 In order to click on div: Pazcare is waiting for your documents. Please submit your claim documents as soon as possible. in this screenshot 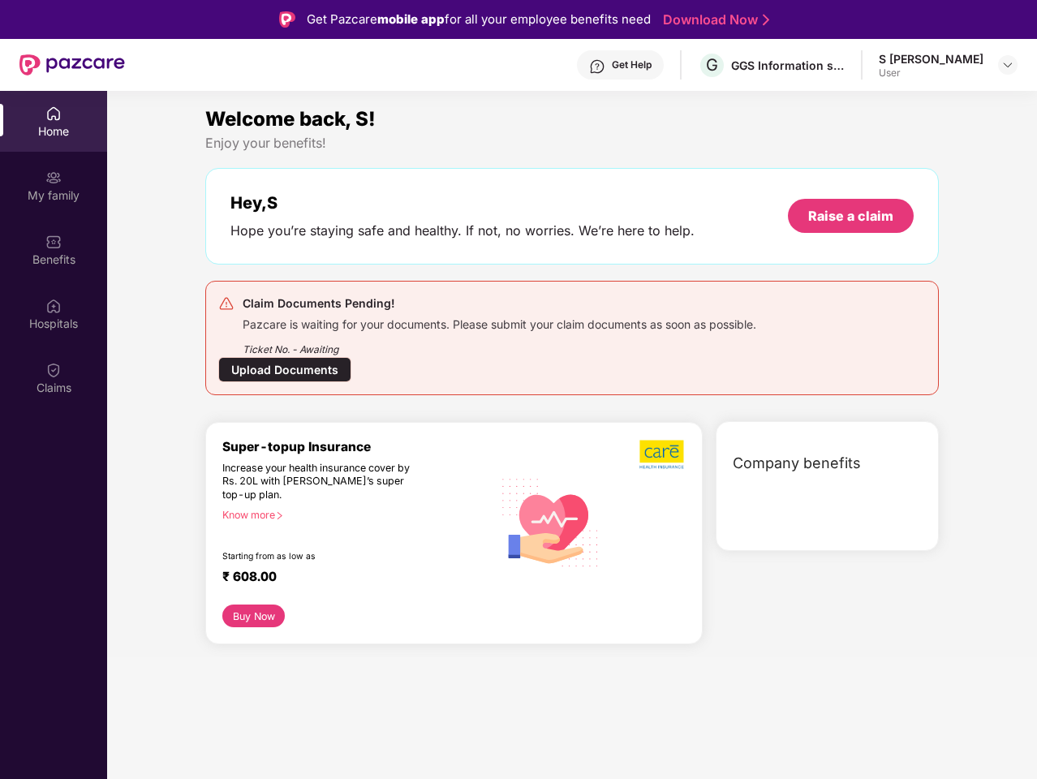, I will do `click(499, 322)`.